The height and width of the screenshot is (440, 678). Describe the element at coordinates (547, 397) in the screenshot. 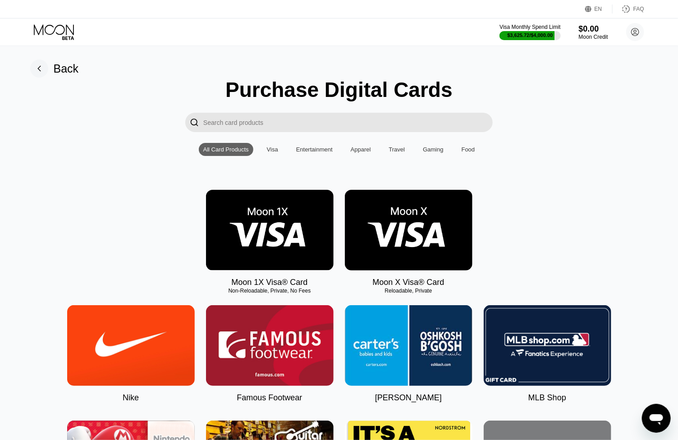

I see `div: MLB Shop` at that location.